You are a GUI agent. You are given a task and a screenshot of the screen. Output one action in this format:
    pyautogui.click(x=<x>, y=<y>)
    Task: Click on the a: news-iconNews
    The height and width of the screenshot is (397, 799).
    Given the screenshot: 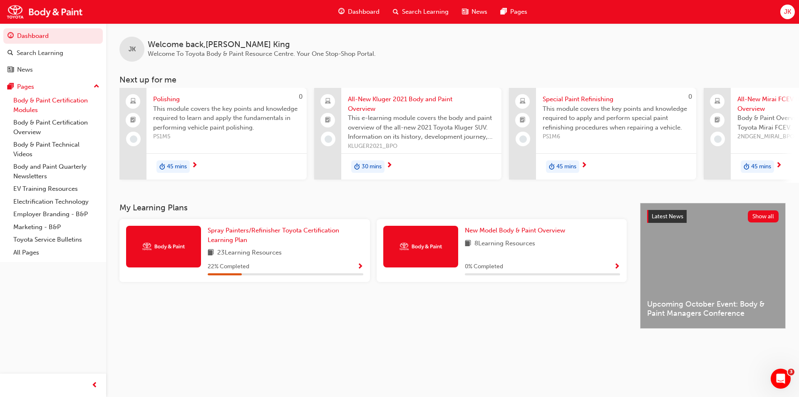 What is the action you would take?
    pyautogui.click(x=475, y=12)
    